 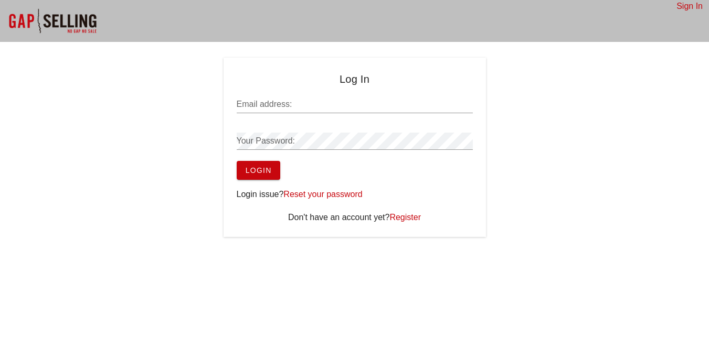 I want to click on h4: Log In, so click(x=355, y=79).